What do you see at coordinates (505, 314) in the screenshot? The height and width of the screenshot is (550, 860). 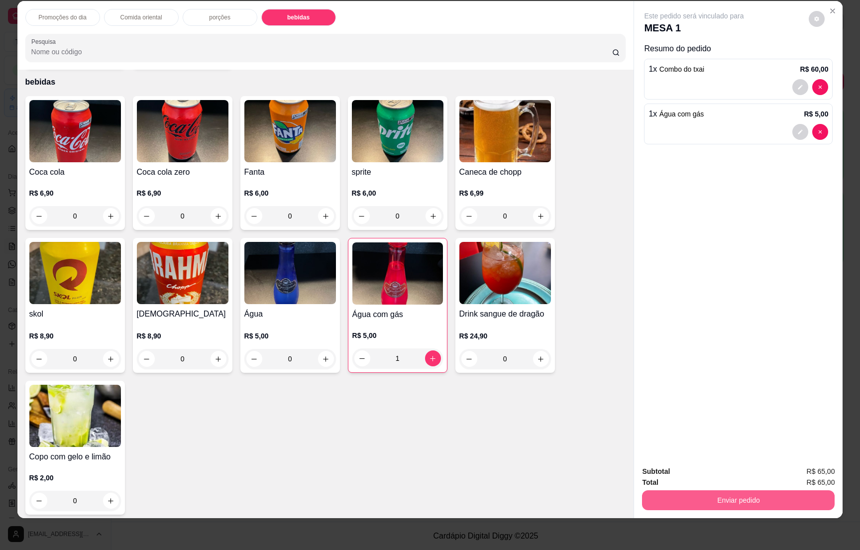 I see `h4: Drink sangue de dragão` at bounding box center [505, 314].